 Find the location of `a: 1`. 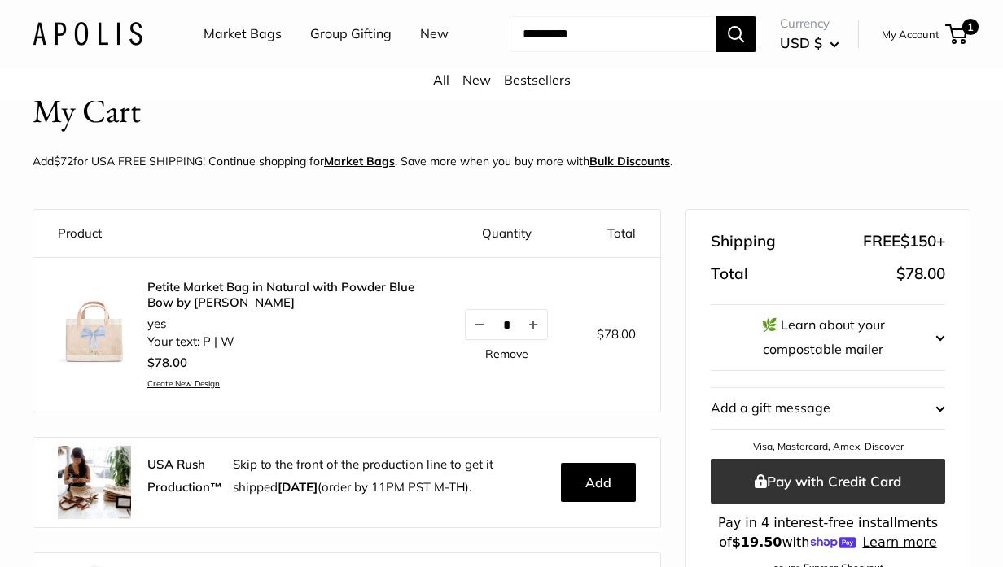

a: 1 is located at coordinates (956, 34).